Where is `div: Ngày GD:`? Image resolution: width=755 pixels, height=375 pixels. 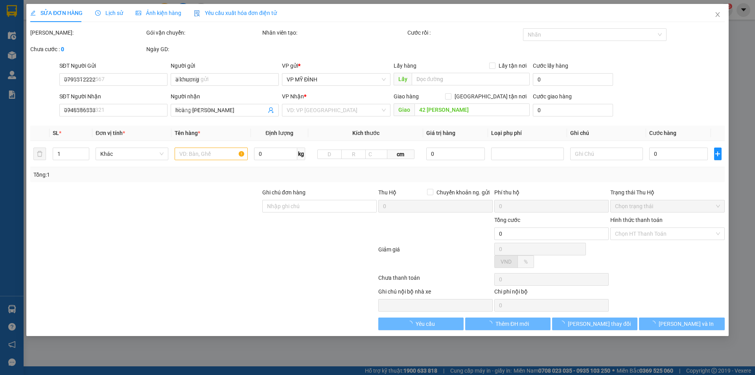
div: Ngày GD: is located at coordinates (203, 49).